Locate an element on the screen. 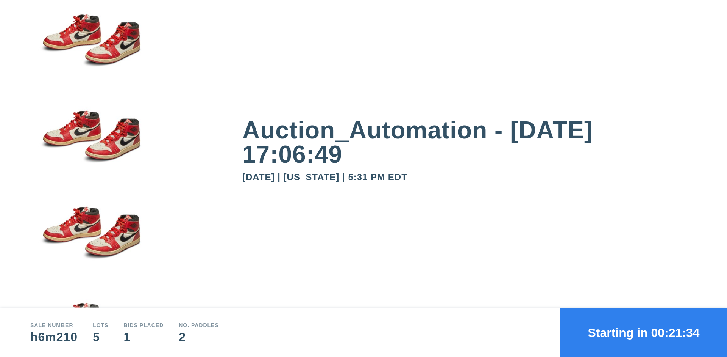 This screenshot has width=727, height=357. button: Starting in 00:21:34 is located at coordinates (644, 332).